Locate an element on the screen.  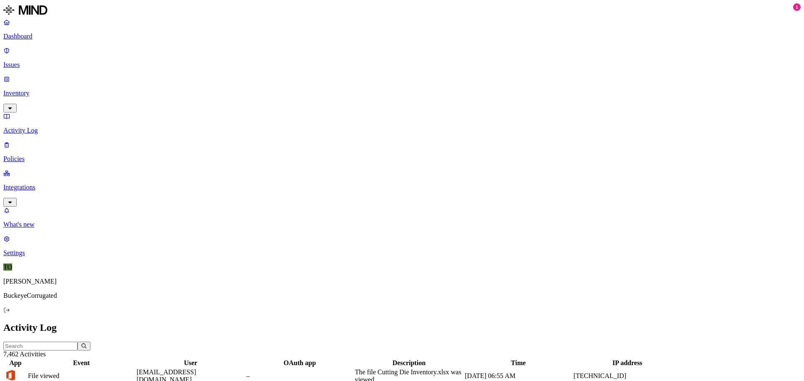
a: MIND is located at coordinates (402, 11).